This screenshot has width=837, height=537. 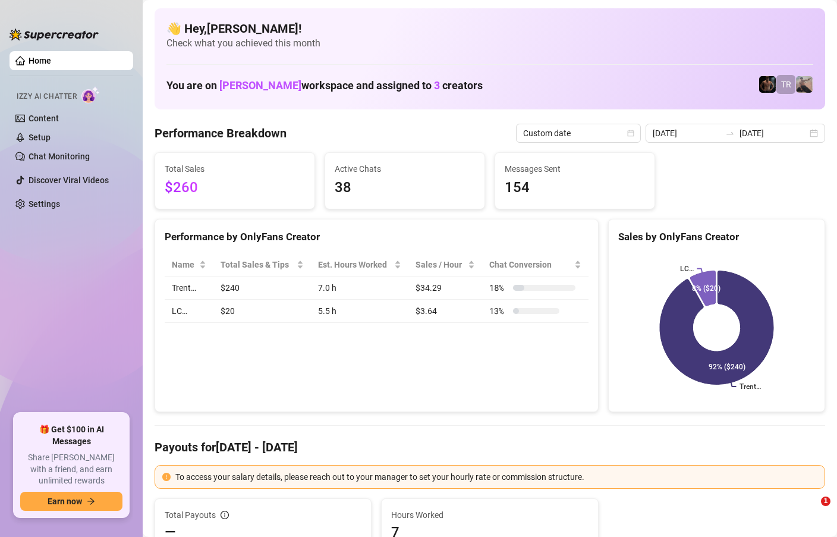 What do you see at coordinates (46, 96) in the screenshot?
I see `span: Izzy AI Chatter` at bounding box center [46, 96].